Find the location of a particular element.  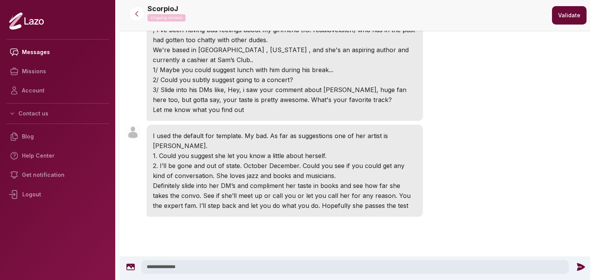

a: Account is located at coordinates (58, 91).